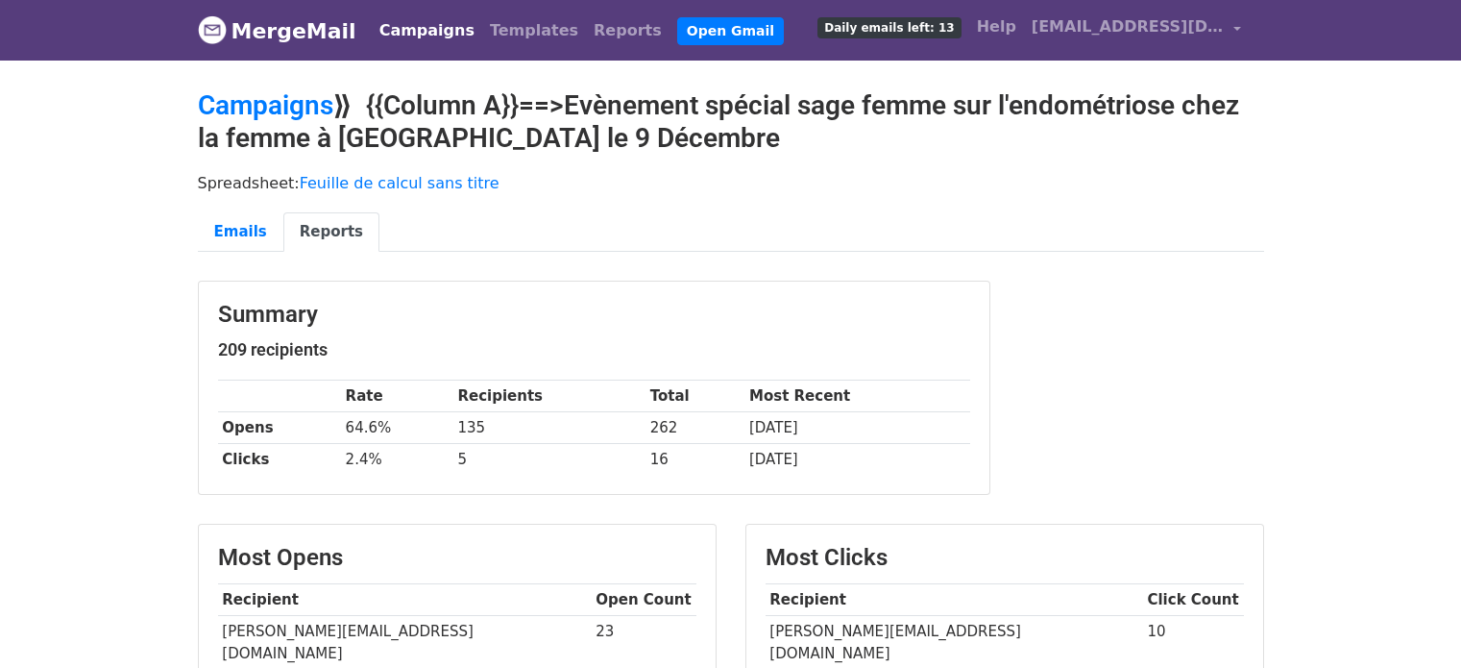 Image resolution: width=1461 pixels, height=668 pixels. What do you see at coordinates (280, 428) in the screenshot?
I see `th: Opens` at bounding box center [280, 428].